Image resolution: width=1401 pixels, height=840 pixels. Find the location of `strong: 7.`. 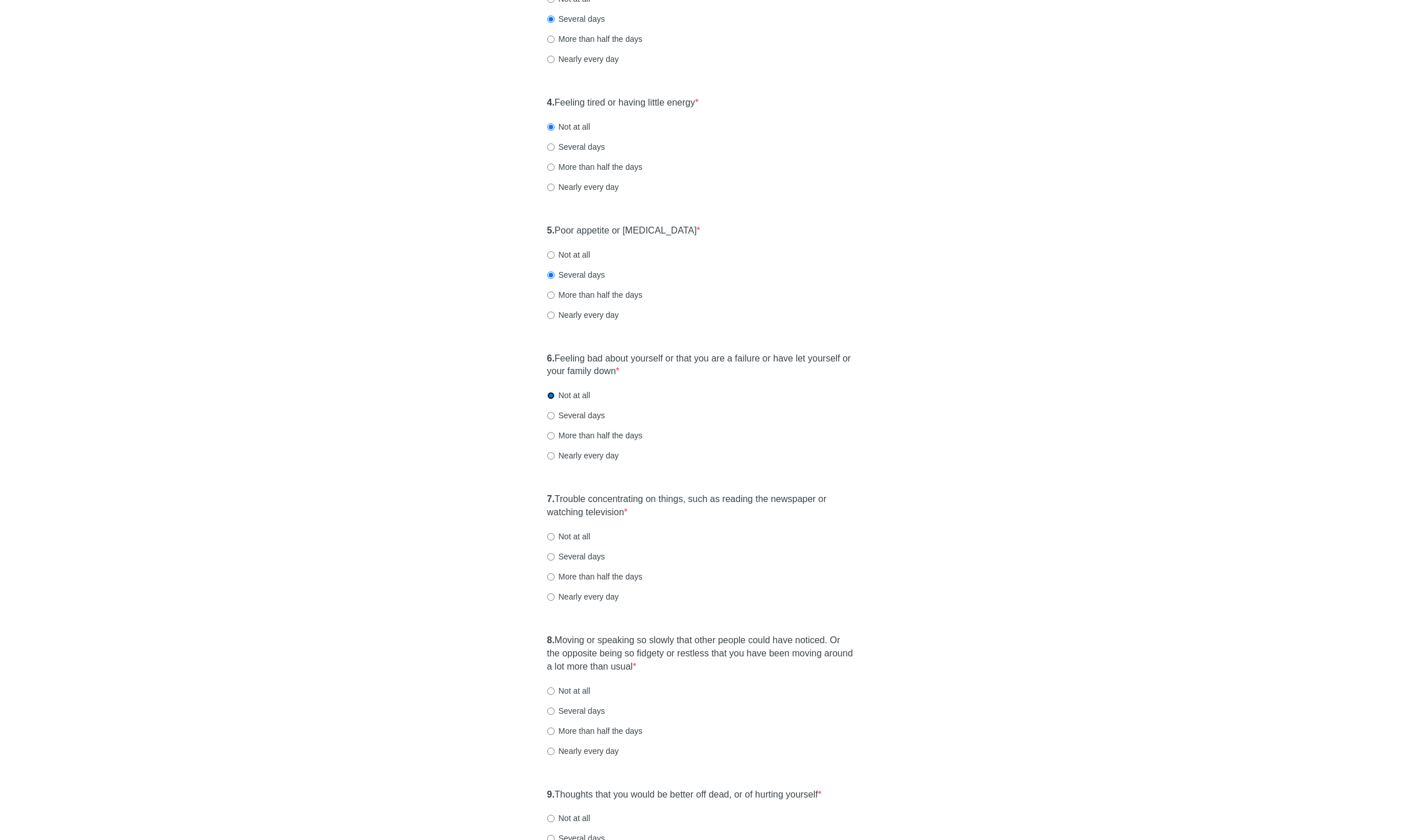

strong: 7. is located at coordinates (551, 499).